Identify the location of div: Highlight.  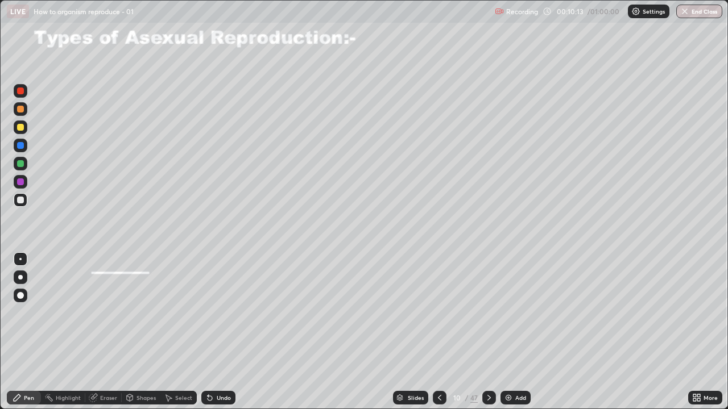
(68, 398).